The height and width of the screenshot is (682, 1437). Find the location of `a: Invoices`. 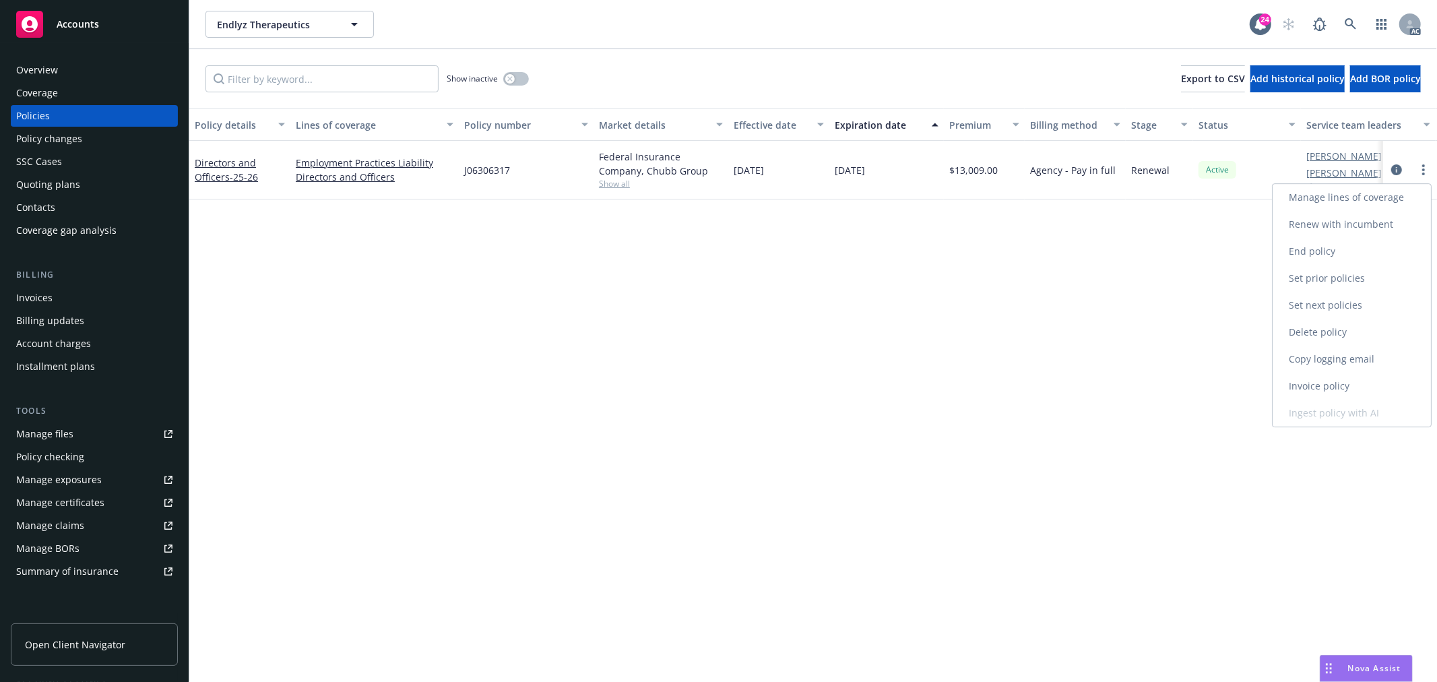

a: Invoices is located at coordinates (94, 298).